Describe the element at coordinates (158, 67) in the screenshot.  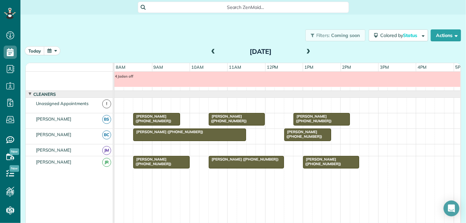
I see `span: 9am` at that location.